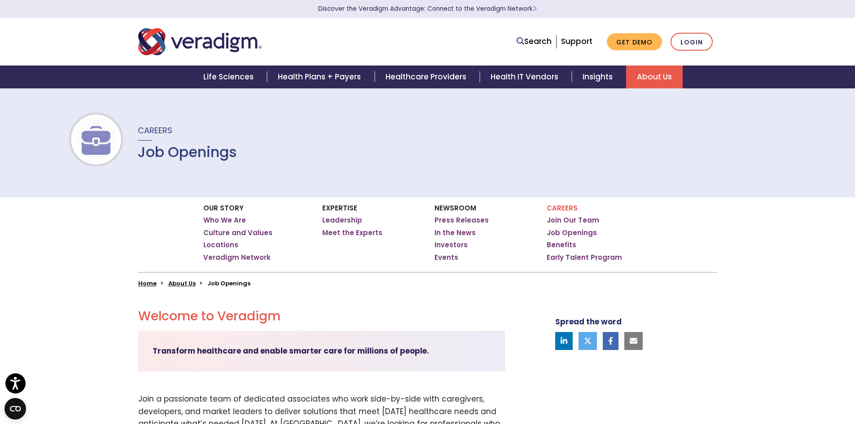 Image resolution: width=855 pixels, height=424 pixels. Describe the element at coordinates (691, 42) in the screenshot. I see `a: Login` at that location.